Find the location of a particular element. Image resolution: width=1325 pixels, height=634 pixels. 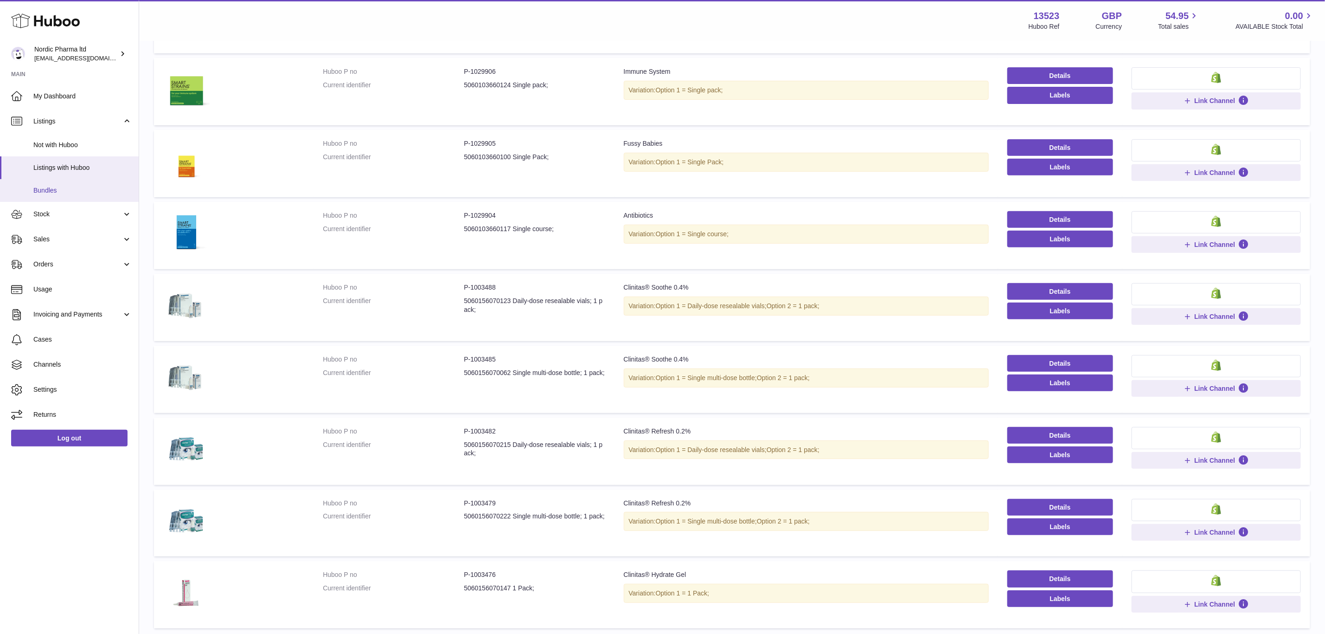

dd: 5060103660124 Single pack; is located at coordinates (534, 85).